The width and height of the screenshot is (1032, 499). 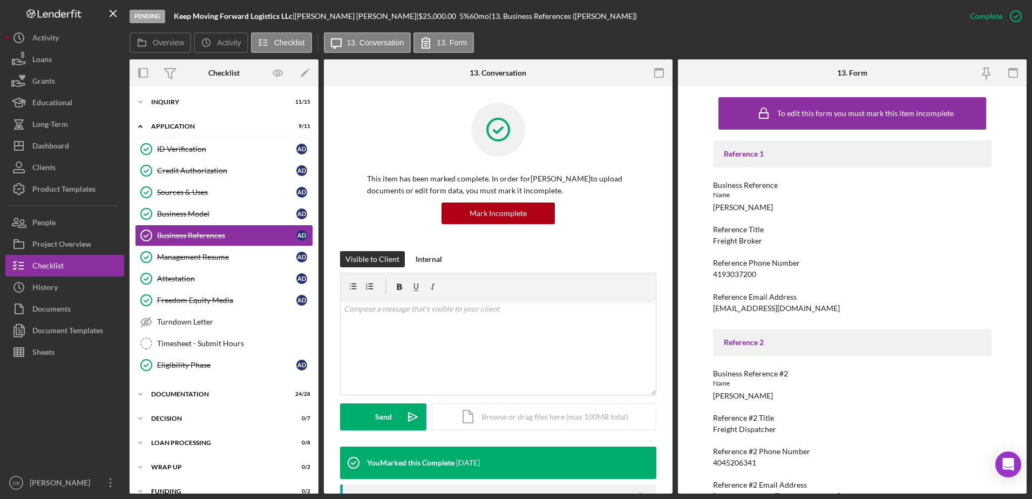 What do you see at coordinates (65, 222) in the screenshot?
I see `button: People` at bounding box center [65, 222].